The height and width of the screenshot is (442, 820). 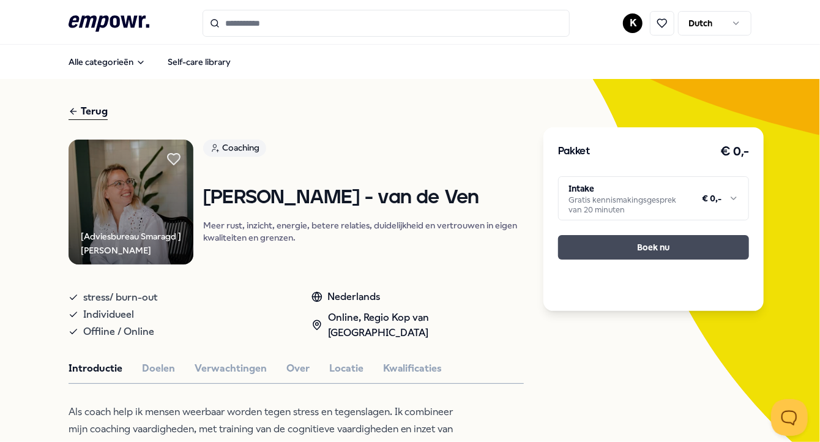 I want to click on img: Product Image, so click(x=131, y=202).